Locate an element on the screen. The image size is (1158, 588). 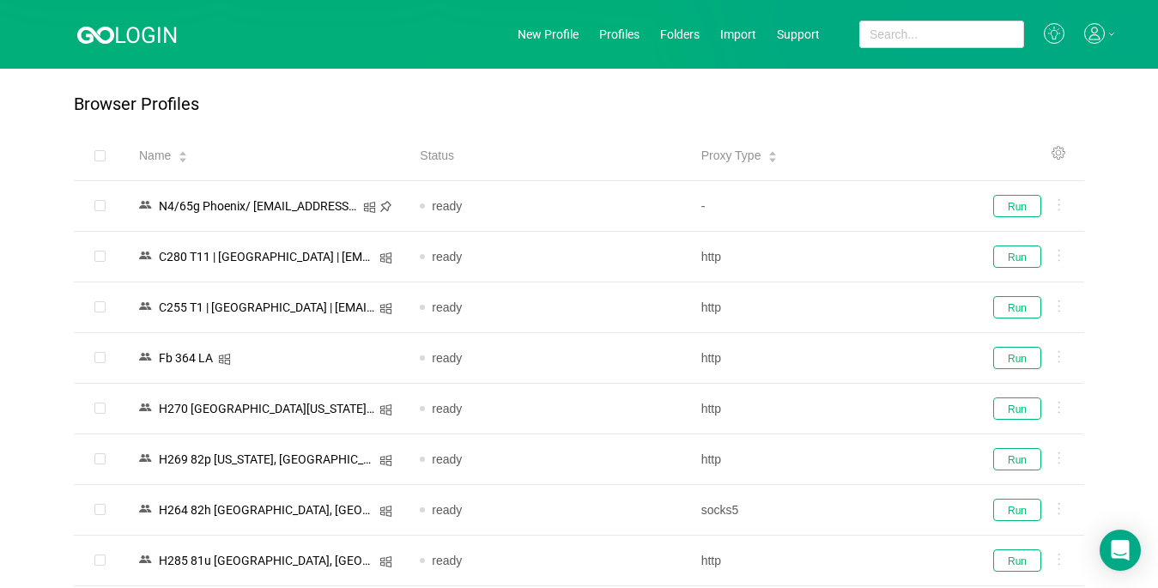
div: Open Intercom Messenger is located at coordinates (1120, 550).